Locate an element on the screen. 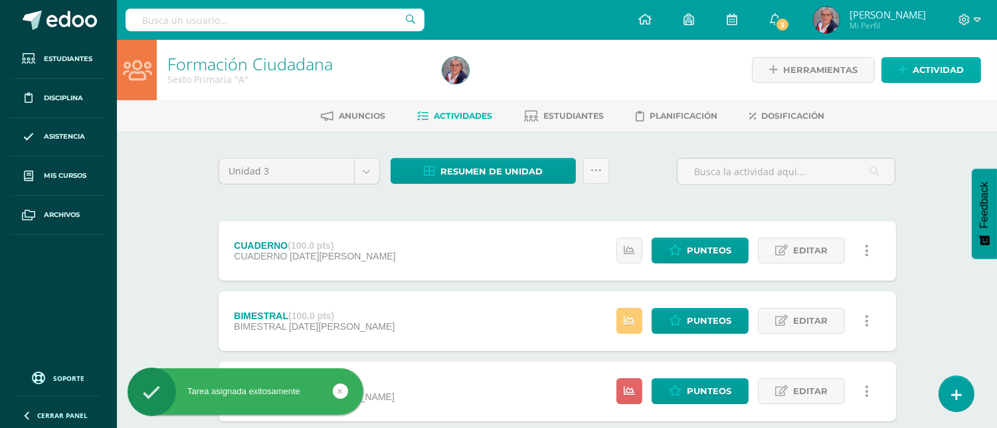  span: CUADERNO is located at coordinates (260, 256).